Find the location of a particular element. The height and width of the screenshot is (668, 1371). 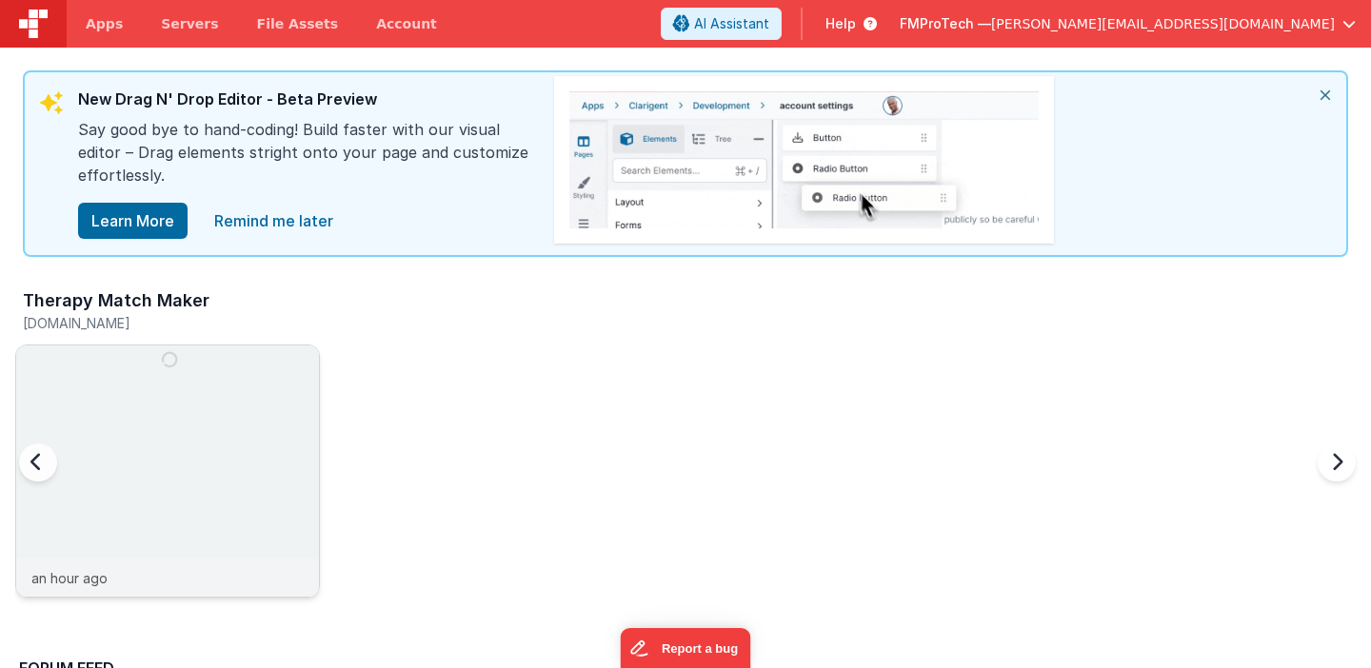

h3: Therapy Match Maker is located at coordinates (116, 301).